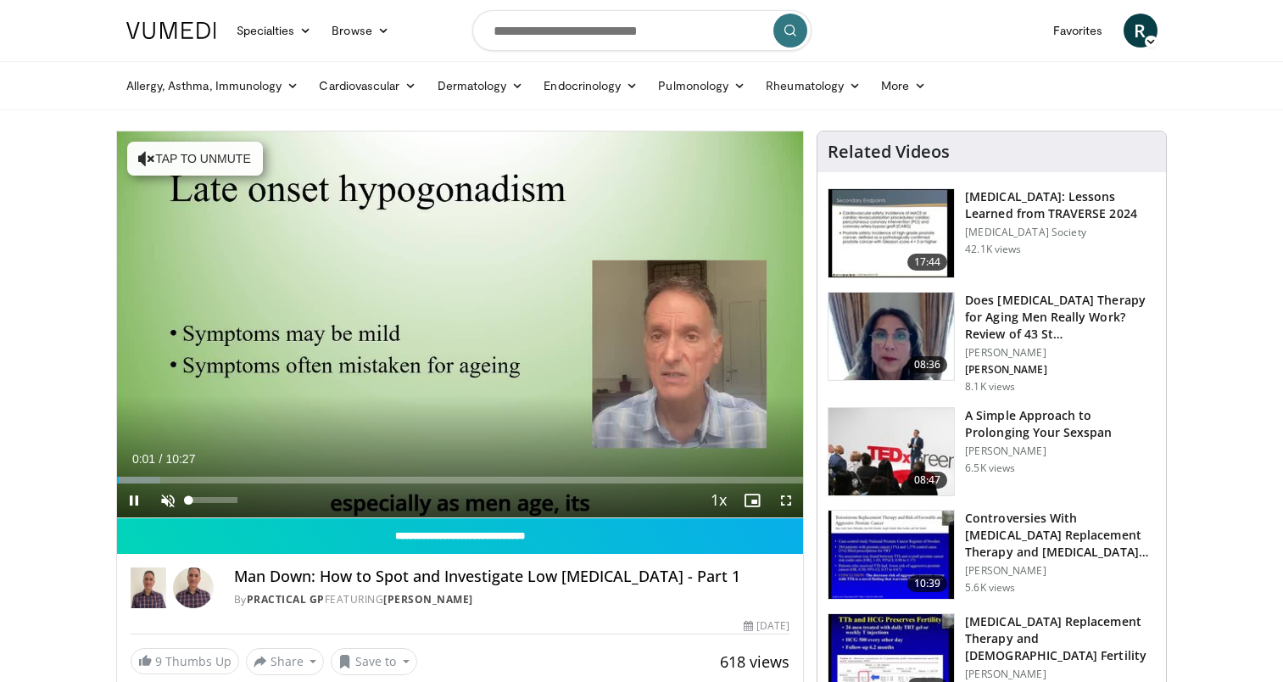 The image size is (1283, 682). I want to click on a: Endocrinology, so click(590, 86).